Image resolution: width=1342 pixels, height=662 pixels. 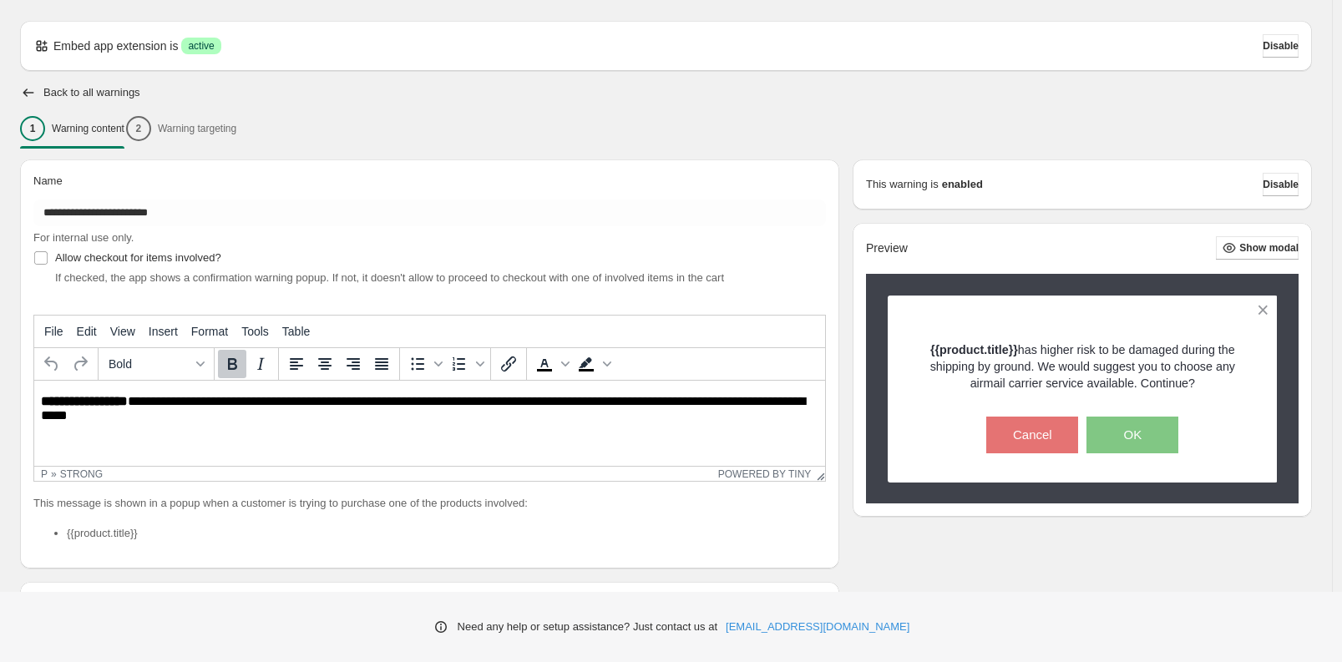 What do you see at coordinates (80, 364) in the screenshot?
I see `button: Redo` at bounding box center [80, 364].